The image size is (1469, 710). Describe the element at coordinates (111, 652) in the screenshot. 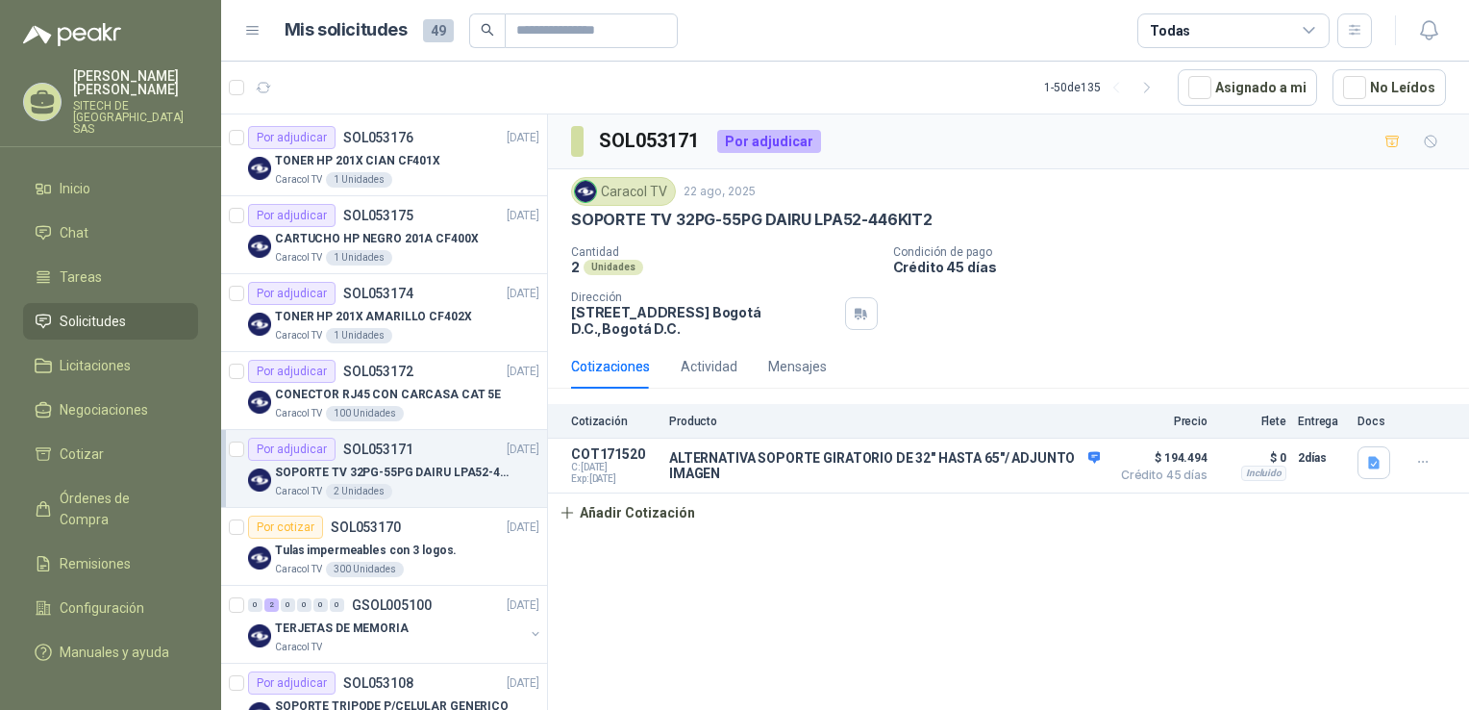

I see `a: Manuales y ayuda` at that location.